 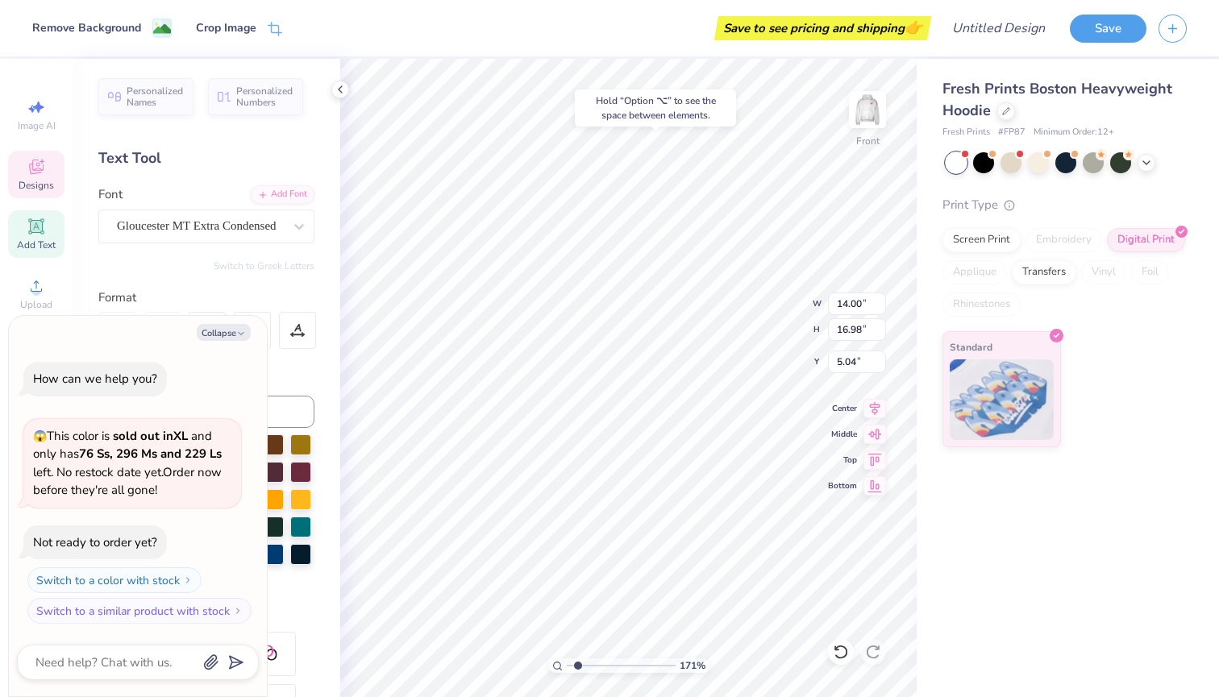 What do you see at coordinates (1145, 240) in the screenshot?
I see `div: Digital Print` at bounding box center [1145, 240].